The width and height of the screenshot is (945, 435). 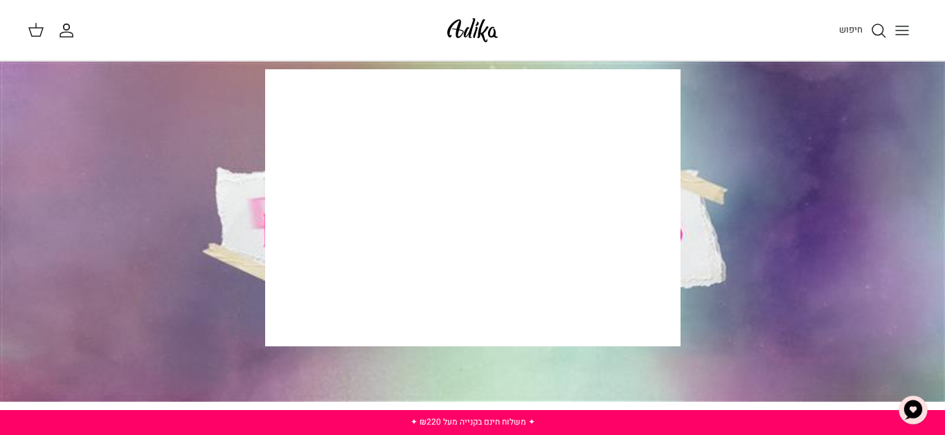 What do you see at coordinates (473, 422) in the screenshot?
I see `a: ✦ משלוח חינם בקנייה מעל ₪220 ✦` at bounding box center [473, 422].